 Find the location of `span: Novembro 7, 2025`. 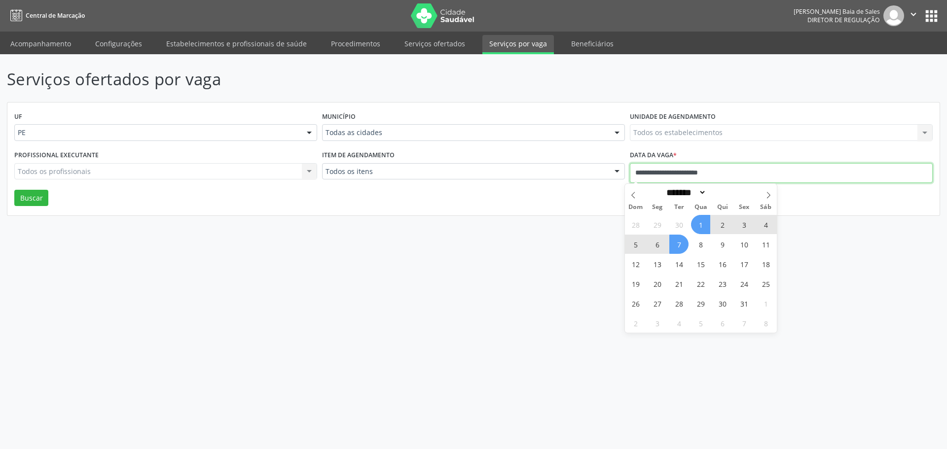

span: Novembro 7, 2025 is located at coordinates (744, 323).